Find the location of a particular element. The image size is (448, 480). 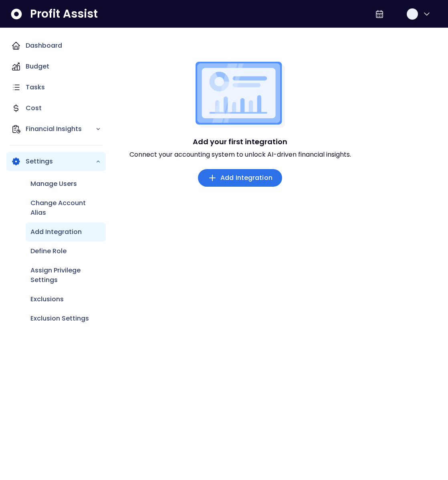

p: Dashboard is located at coordinates (44, 46).